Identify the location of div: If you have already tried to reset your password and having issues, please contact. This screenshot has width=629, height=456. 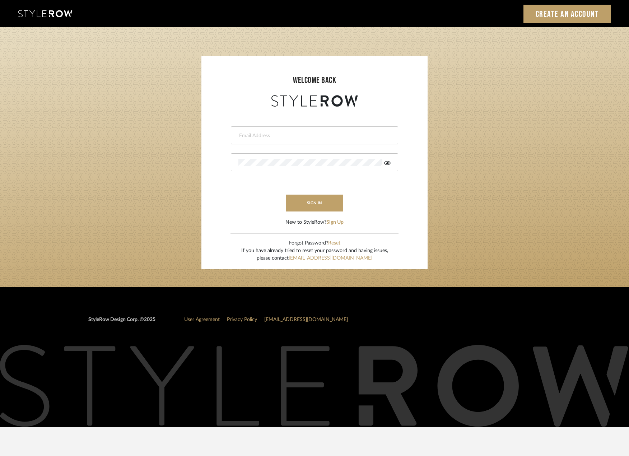
(315, 255).